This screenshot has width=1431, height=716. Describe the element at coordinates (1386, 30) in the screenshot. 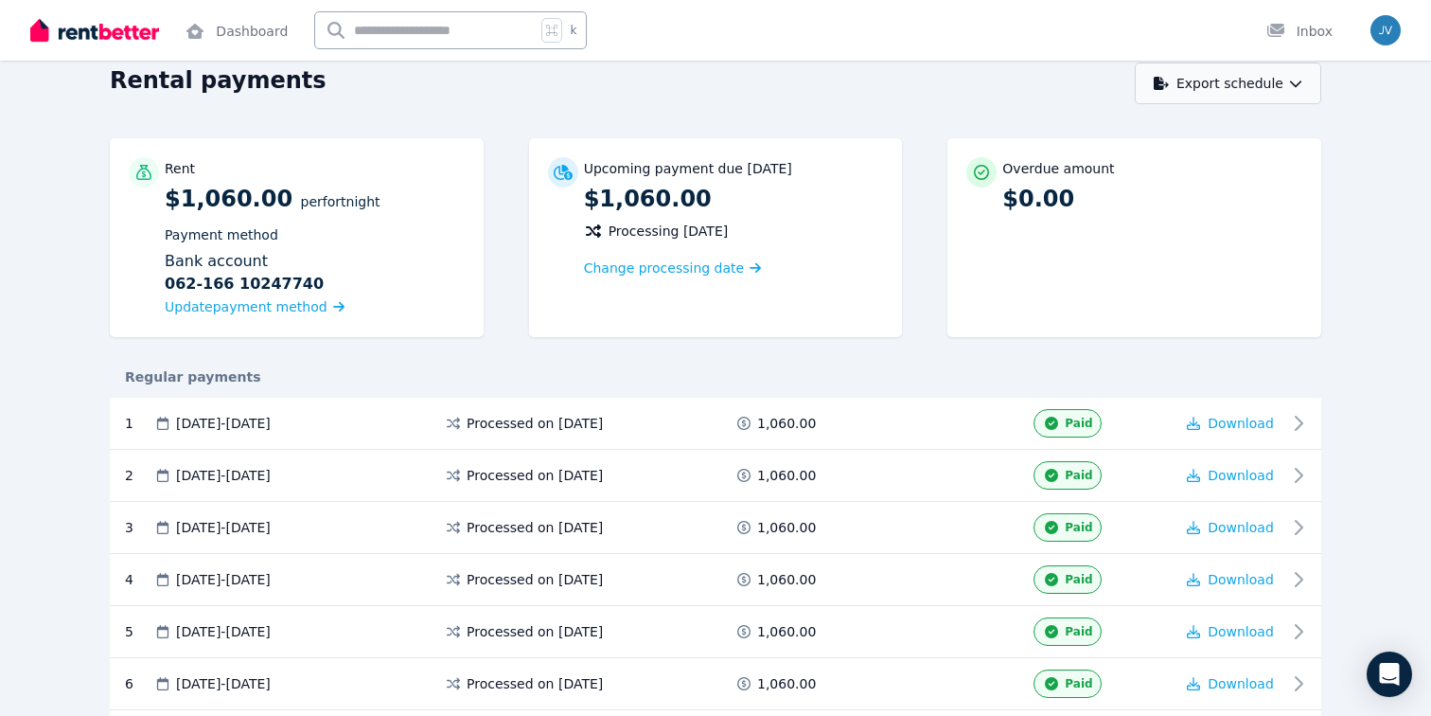

I see `img: Jelena Vukcevic` at that location.